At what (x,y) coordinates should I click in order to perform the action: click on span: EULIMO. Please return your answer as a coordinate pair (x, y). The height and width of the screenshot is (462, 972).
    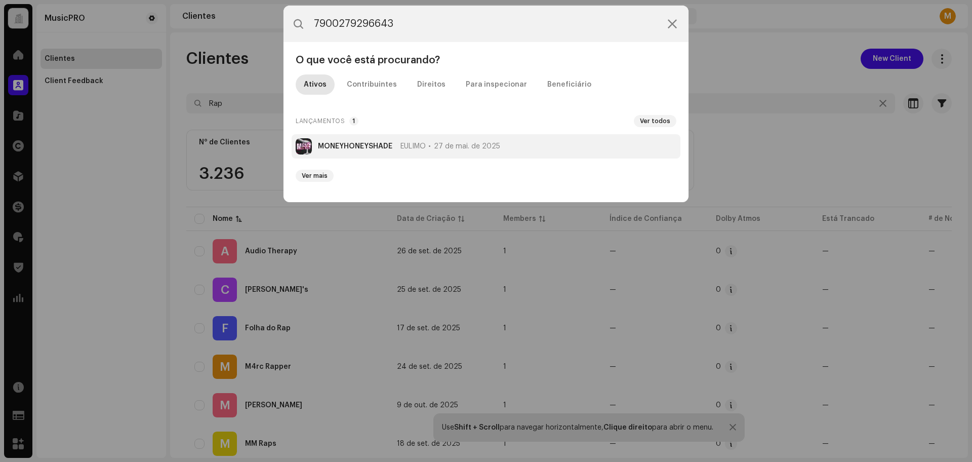
    Looking at the image, I should click on (413, 146).